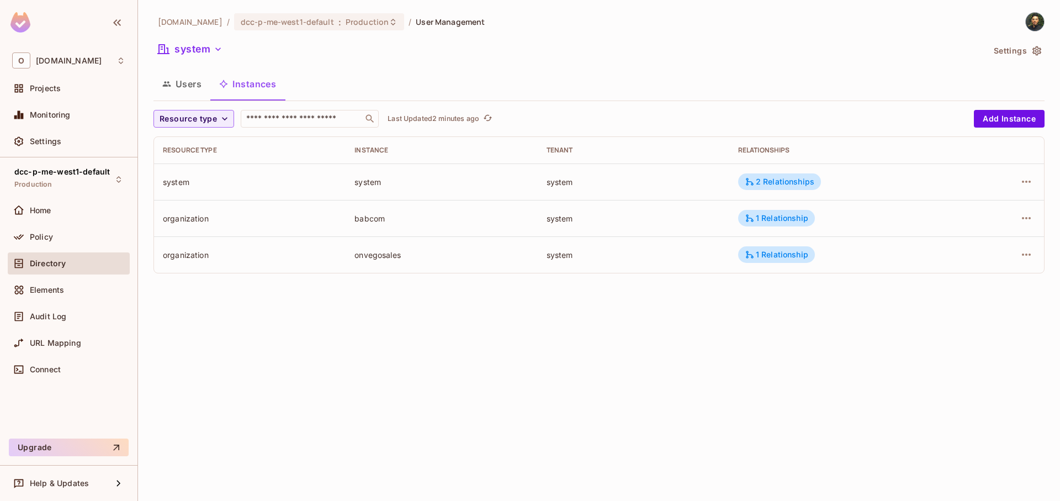  Describe the element at coordinates (450, 22) in the screenshot. I see `span: User Management` at that location.